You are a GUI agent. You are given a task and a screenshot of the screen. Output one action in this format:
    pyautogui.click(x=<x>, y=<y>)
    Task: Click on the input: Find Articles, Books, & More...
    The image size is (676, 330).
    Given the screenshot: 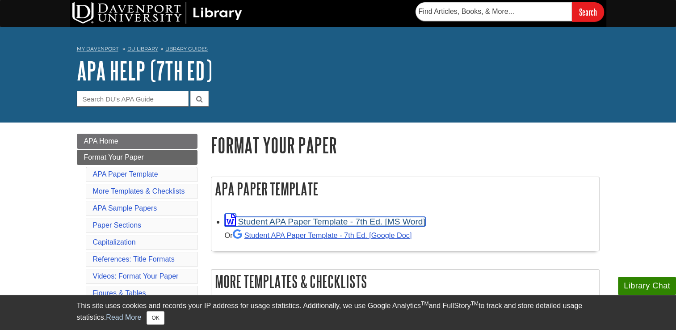 What is the action you would take?
    pyautogui.click(x=494, y=12)
    